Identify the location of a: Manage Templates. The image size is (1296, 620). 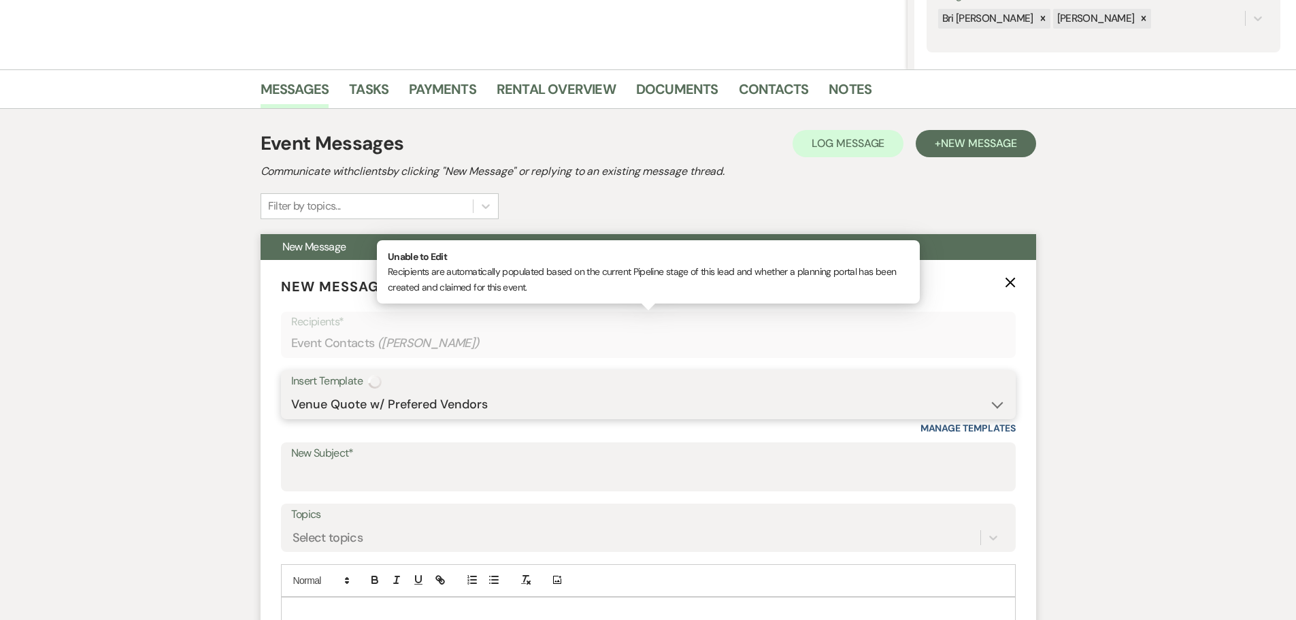
(968, 428).